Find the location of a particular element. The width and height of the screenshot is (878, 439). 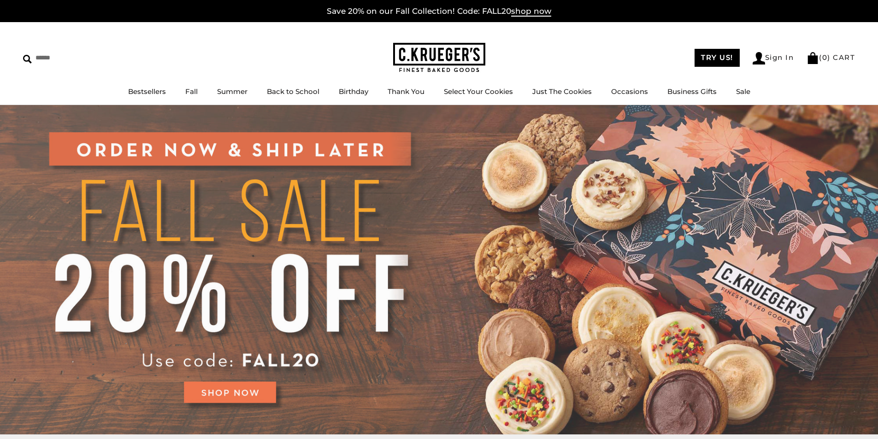

a: Occasions is located at coordinates (630, 91).